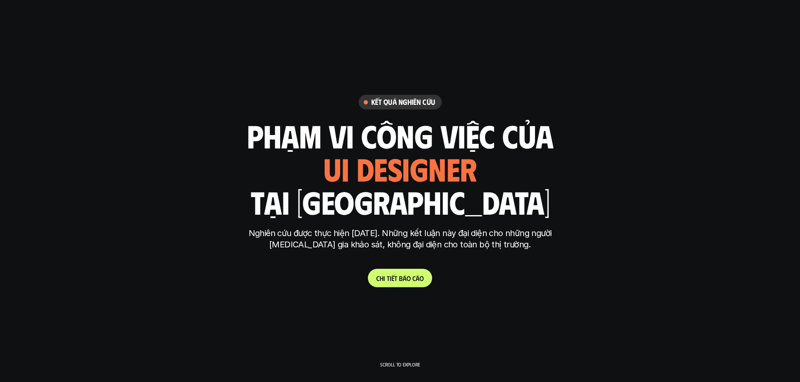 The height and width of the screenshot is (382, 800). Describe the element at coordinates (400, 278) in the screenshot. I see `a: Chitiếtbáocáo` at that location.